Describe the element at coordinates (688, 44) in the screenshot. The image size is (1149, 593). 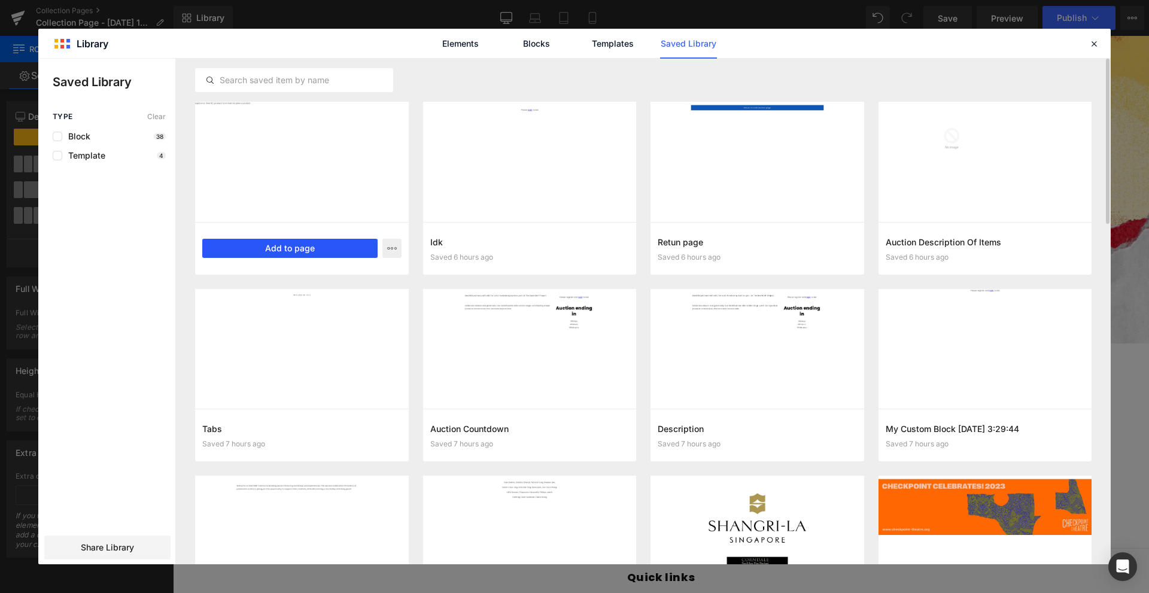
I see `a: Saved Library` at that location.